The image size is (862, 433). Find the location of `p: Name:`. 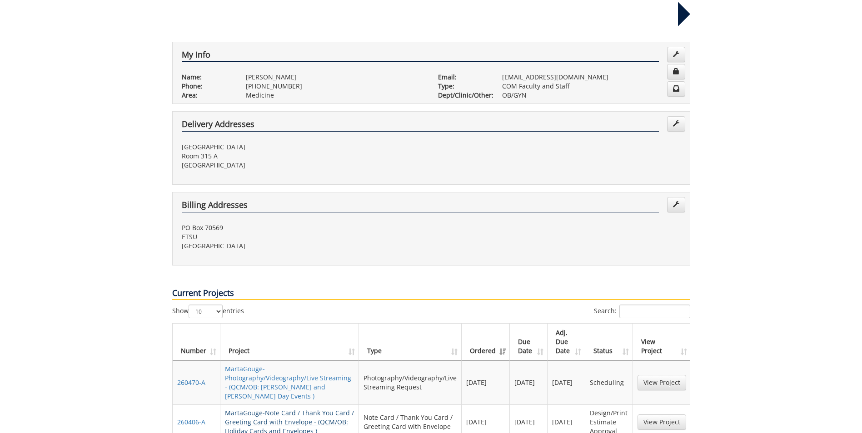

p: Name: is located at coordinates (207, 77).